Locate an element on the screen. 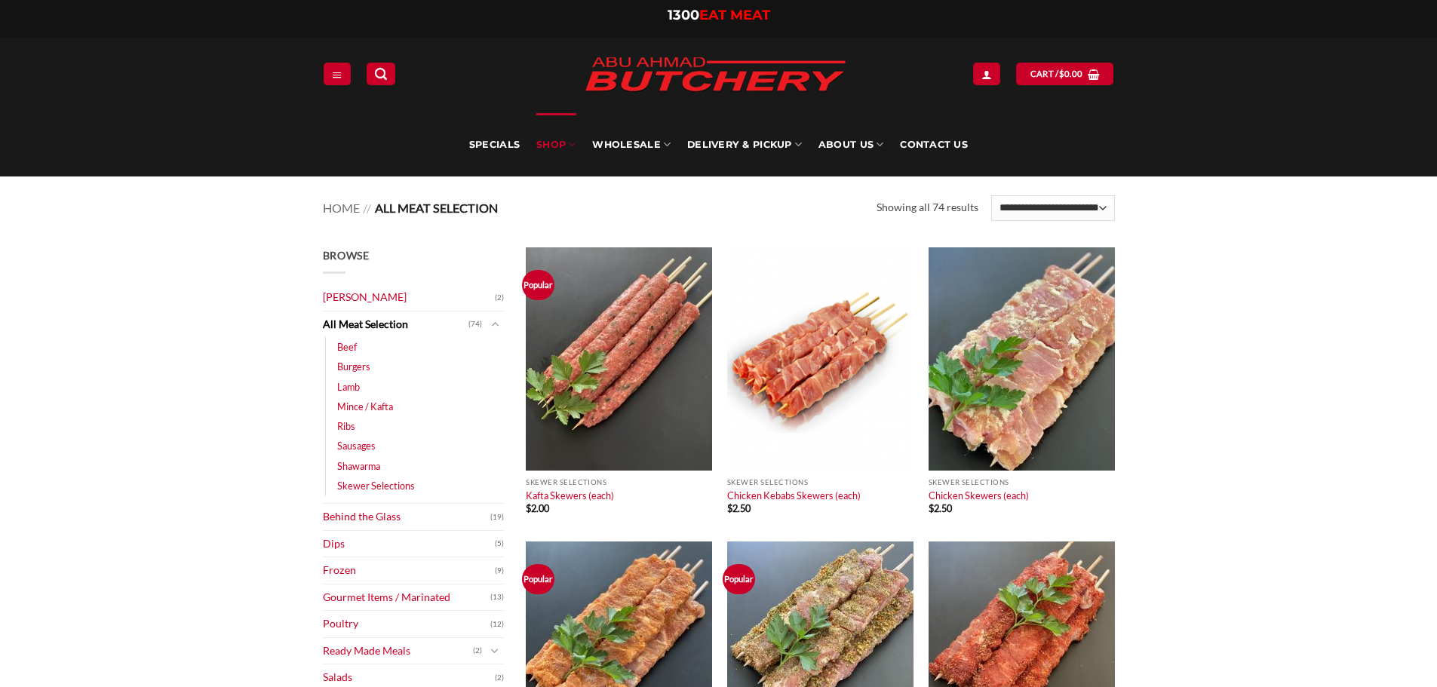  a: Search is located at coordinates (381, 73).